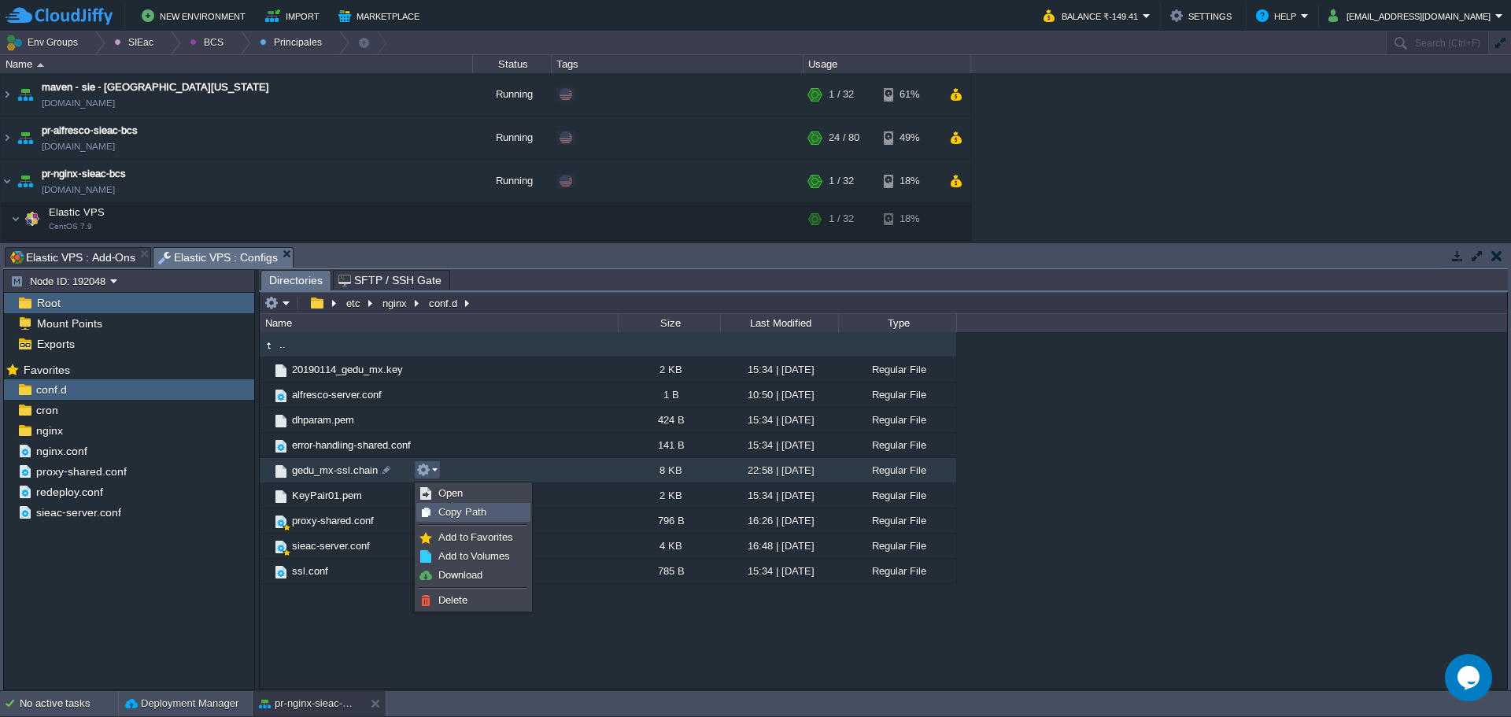 Image resolution: width=1511 pixels, height=717 pixels. Describe the element at coordinates (347, 369) in the screenshot. I see `span: 20190114_gedu_mx.key` at that location.